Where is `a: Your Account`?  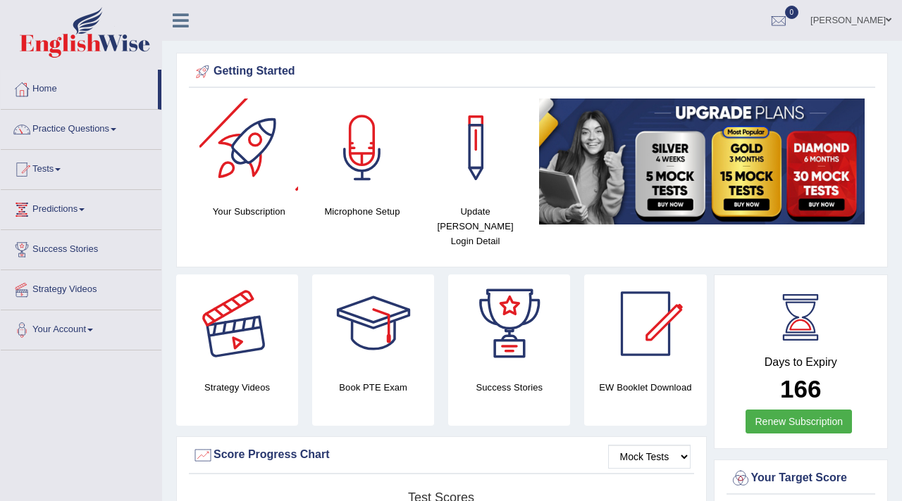
a: Your Account is located at coordinates (81, 328).